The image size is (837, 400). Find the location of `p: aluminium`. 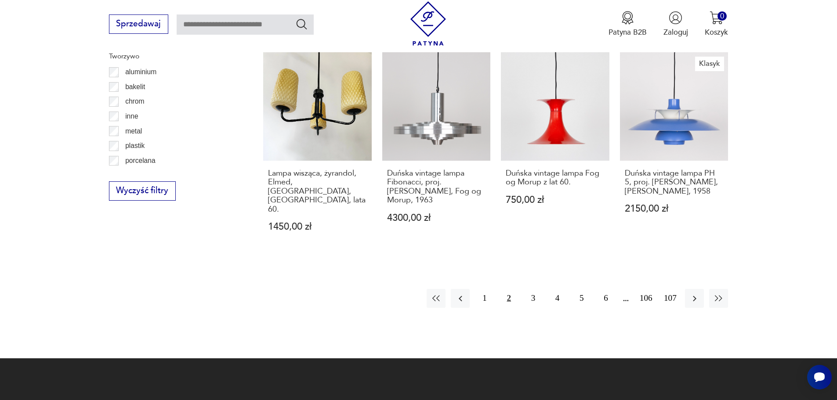

p: aluminium is located at coordinates (141, 72).